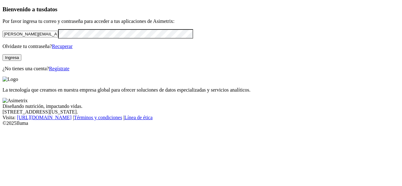  Describe the element at coordinates (138, 117) in the screenshot. I see `a: Línea de ética` at that location.